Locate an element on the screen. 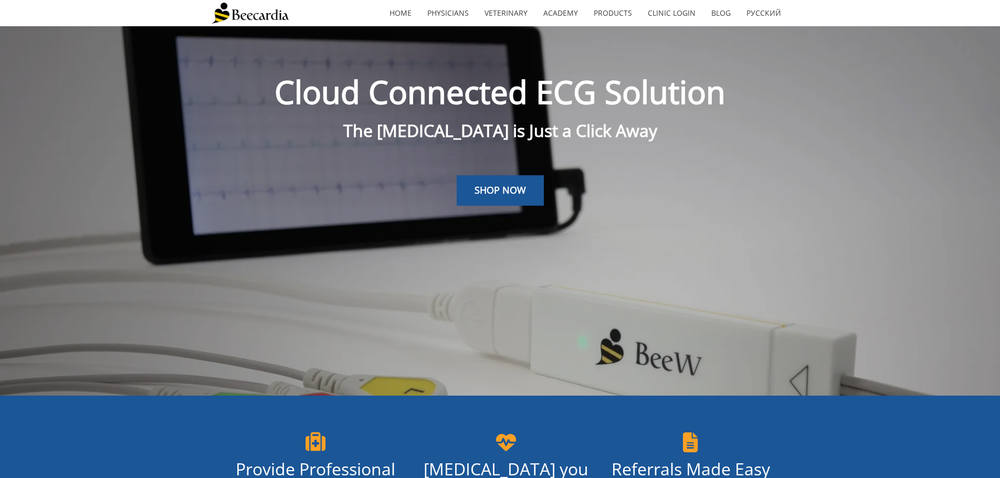 The height and width of the screenshot is (478, 1000). img: Beecardia is located at coordinates (250, 13).